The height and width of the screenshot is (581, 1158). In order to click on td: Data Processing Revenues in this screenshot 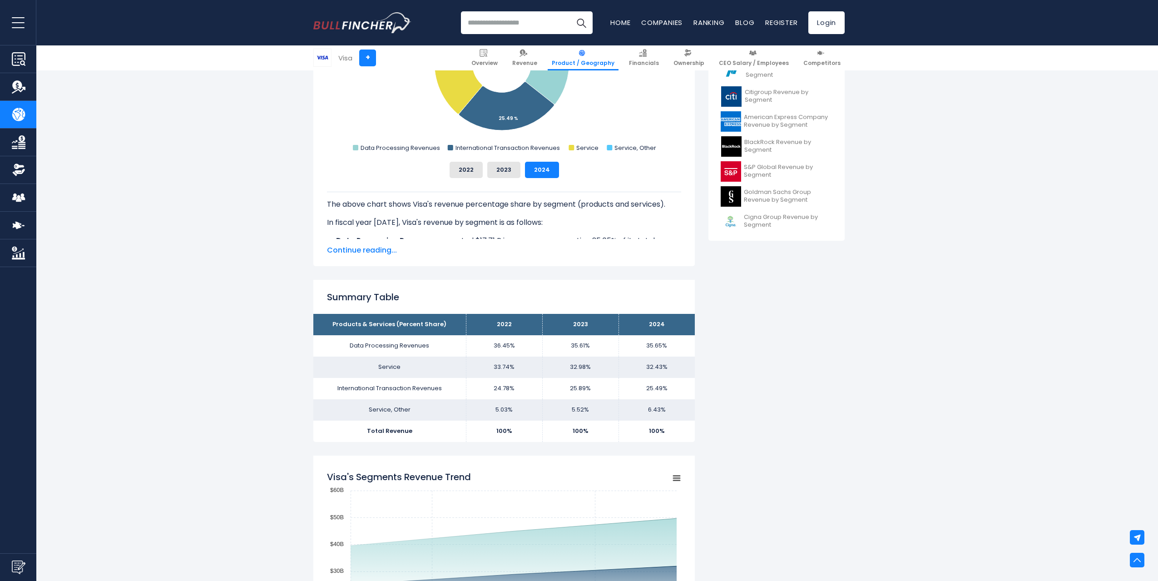, I will do `click(390, 346)`.